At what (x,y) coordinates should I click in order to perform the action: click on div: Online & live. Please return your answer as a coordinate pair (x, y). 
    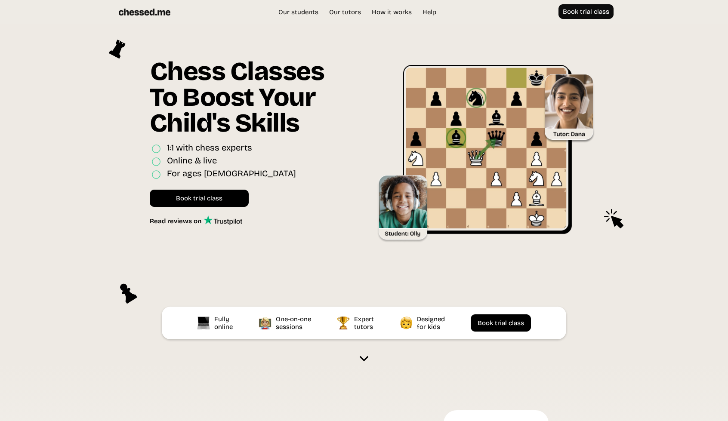
    Looking at the image, I should click on (192, 161).